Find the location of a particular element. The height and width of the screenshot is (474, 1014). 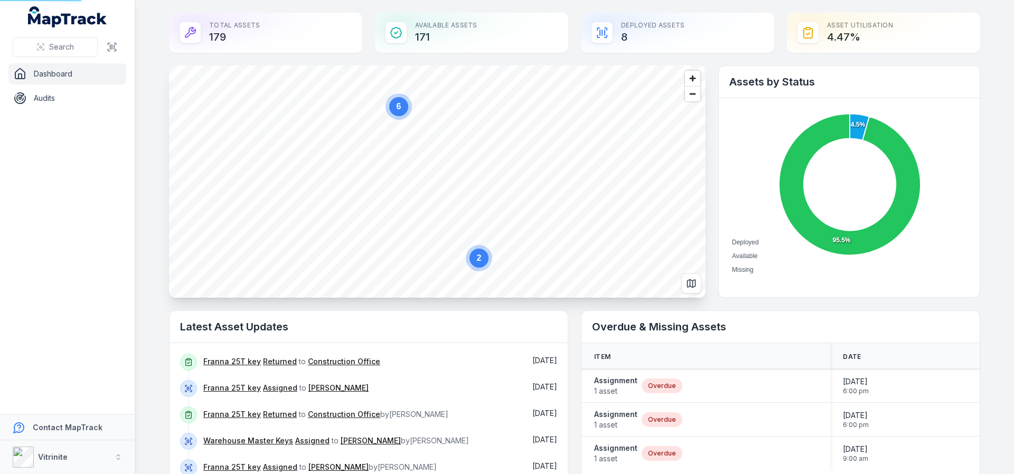

span: Date is located at coordinates (852, 357).